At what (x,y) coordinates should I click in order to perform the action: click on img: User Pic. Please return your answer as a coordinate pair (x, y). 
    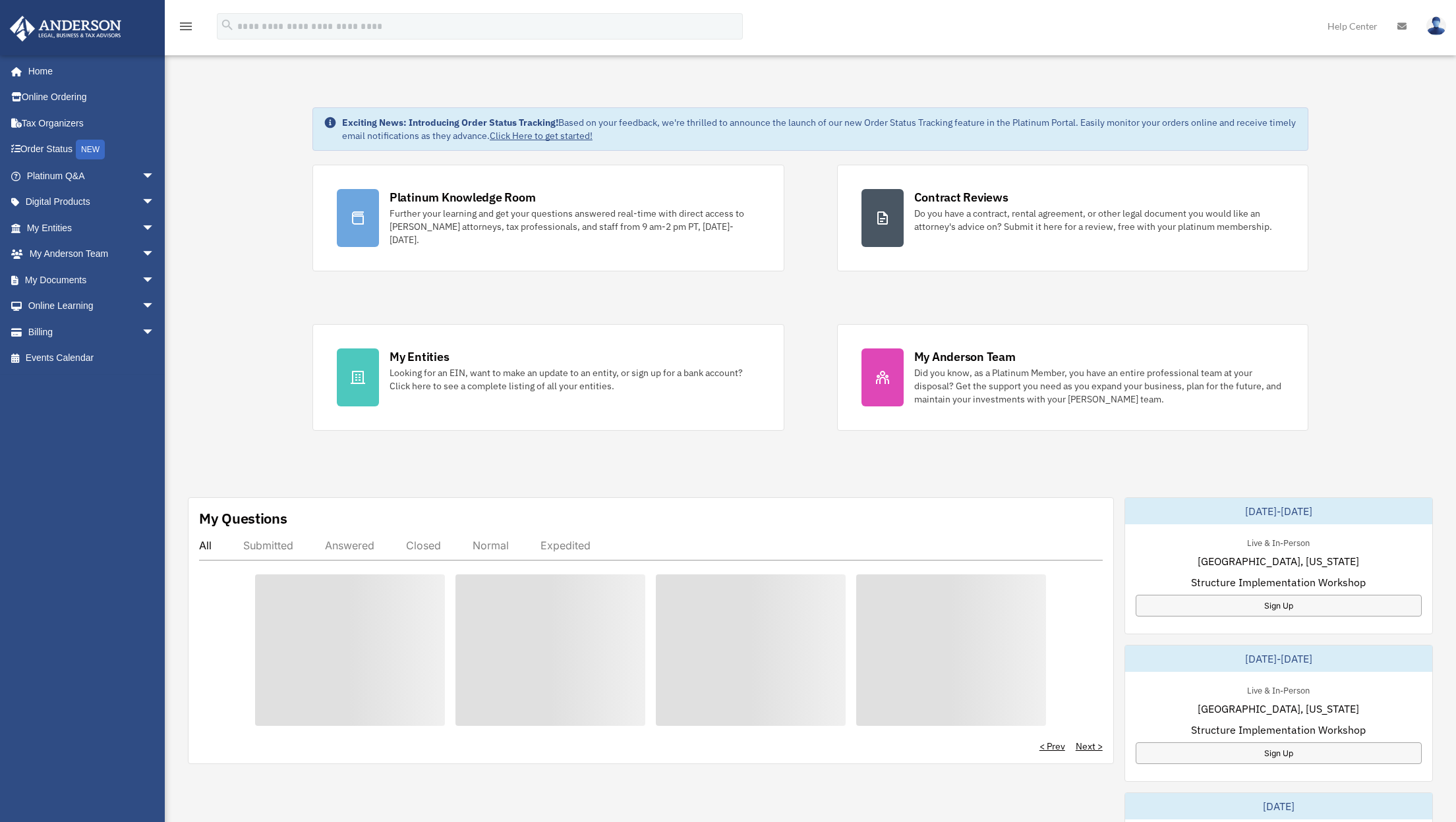
    Looking at the image, I should click on (1436, 26).